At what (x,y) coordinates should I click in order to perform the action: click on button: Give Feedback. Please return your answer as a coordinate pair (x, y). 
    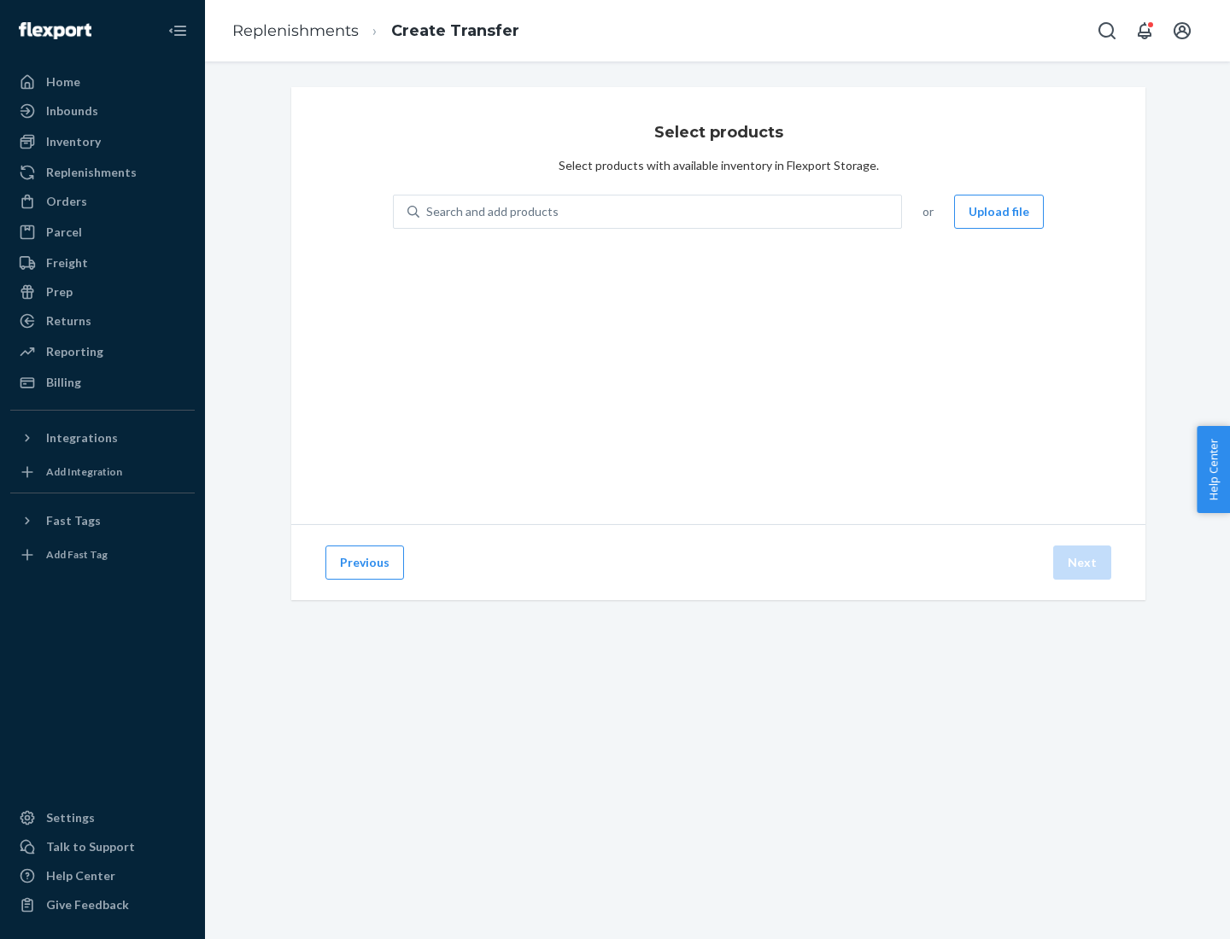
    Looking at the image, I should click on (102, 905).